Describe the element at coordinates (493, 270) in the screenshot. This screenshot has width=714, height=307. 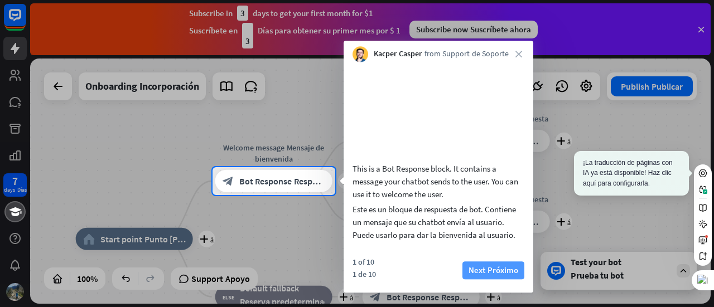
I see `button: NextPróximo` at that location.